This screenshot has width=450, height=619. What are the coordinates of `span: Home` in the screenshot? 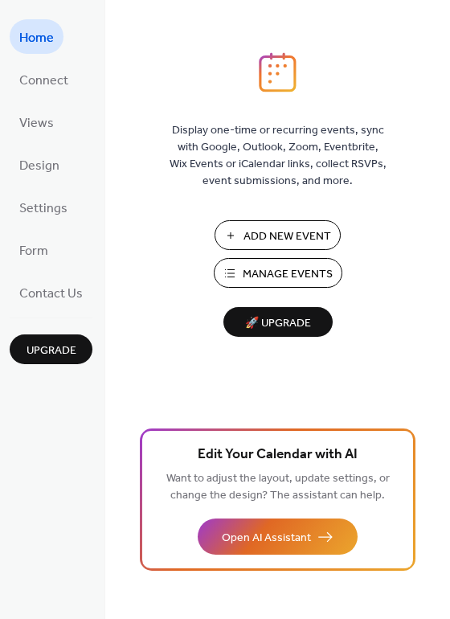 It's located at (36, 38).